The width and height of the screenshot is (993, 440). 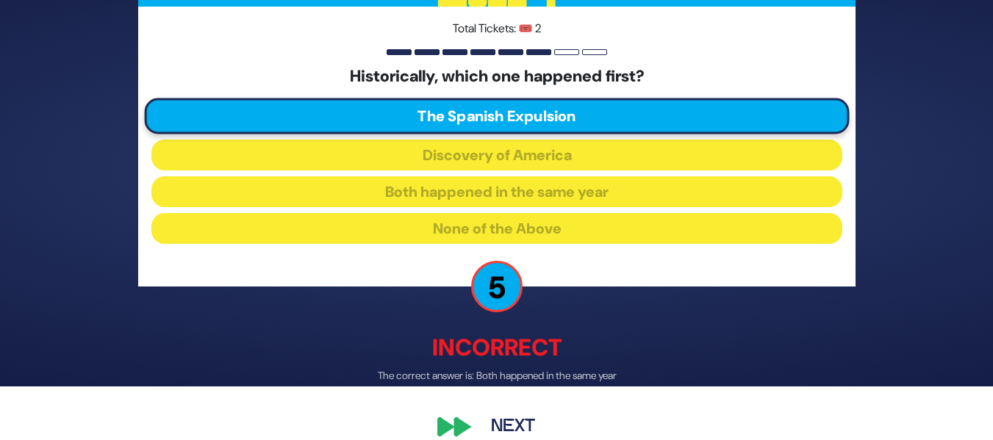 I want to click on p: The correct answer is: Both happened in the same year, so click(x=497, y=375).